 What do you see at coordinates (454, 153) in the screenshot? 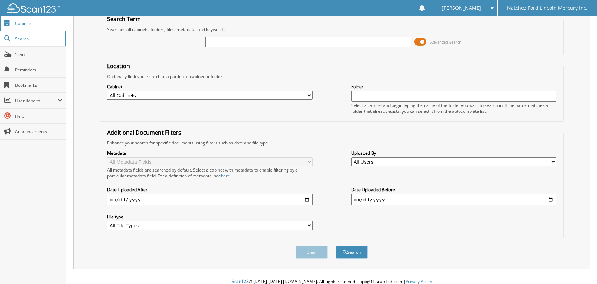
I see `label: Uploaded By` at bounding box center [454, 153].